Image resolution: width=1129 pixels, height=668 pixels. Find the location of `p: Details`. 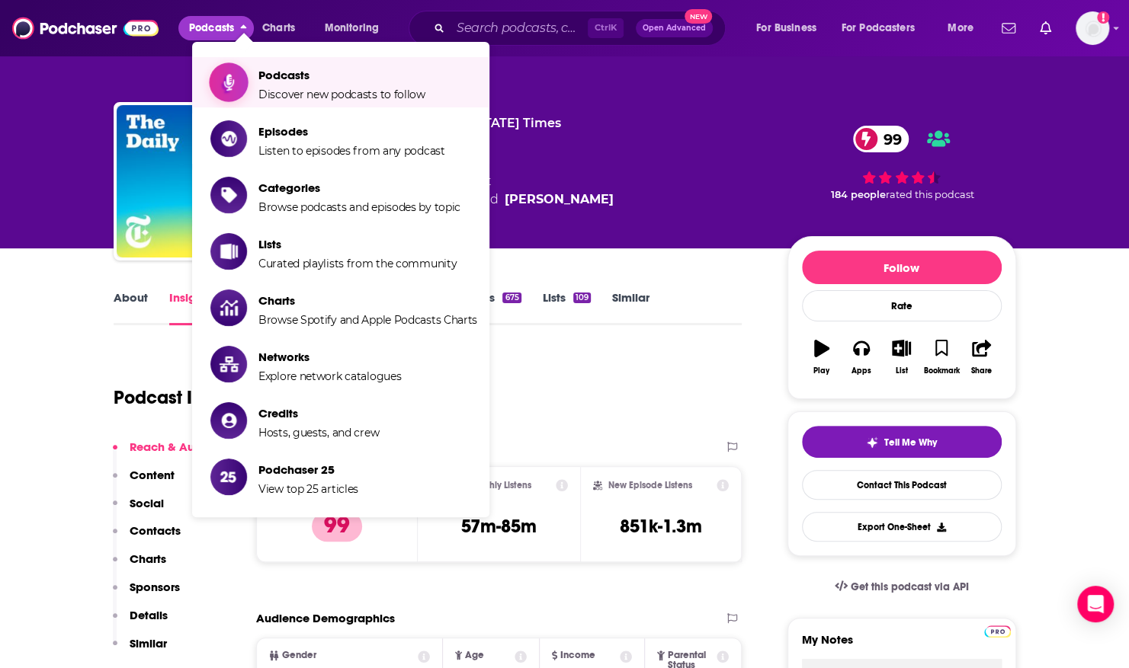

p: Details is located at coordinates (149, 615).